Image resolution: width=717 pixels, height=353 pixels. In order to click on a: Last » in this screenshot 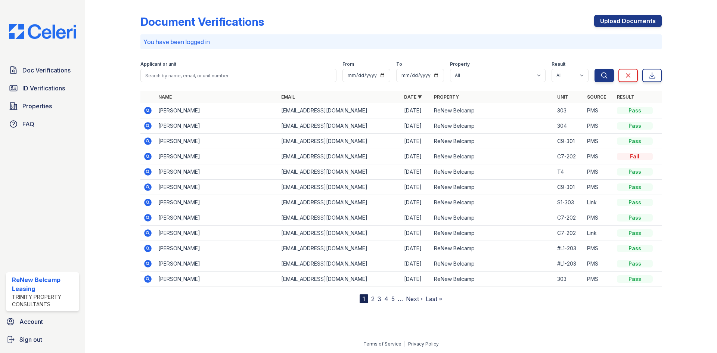, I will do `click(434, 299)`.